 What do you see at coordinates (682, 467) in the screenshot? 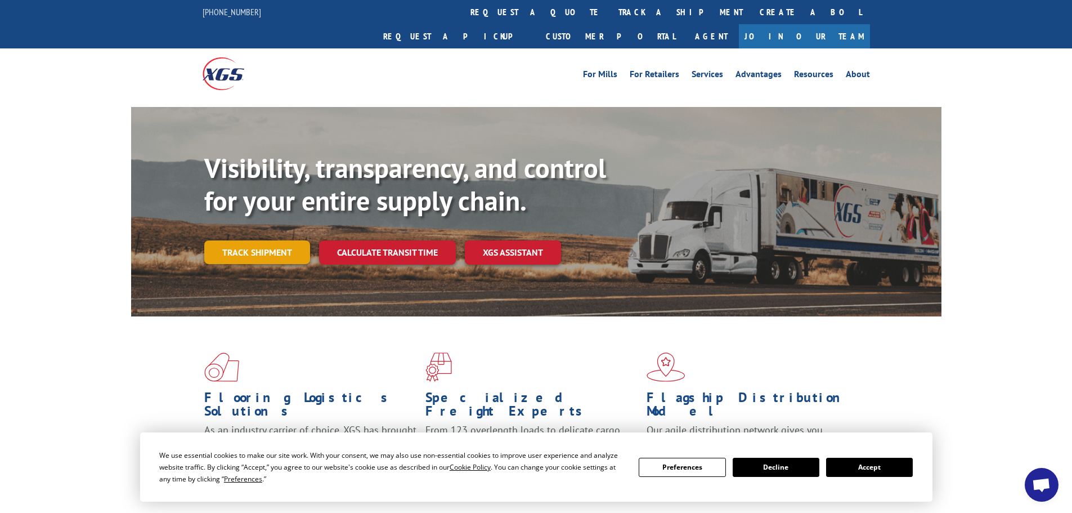
I see `button: Preferences` at bounding box center [682, 467].